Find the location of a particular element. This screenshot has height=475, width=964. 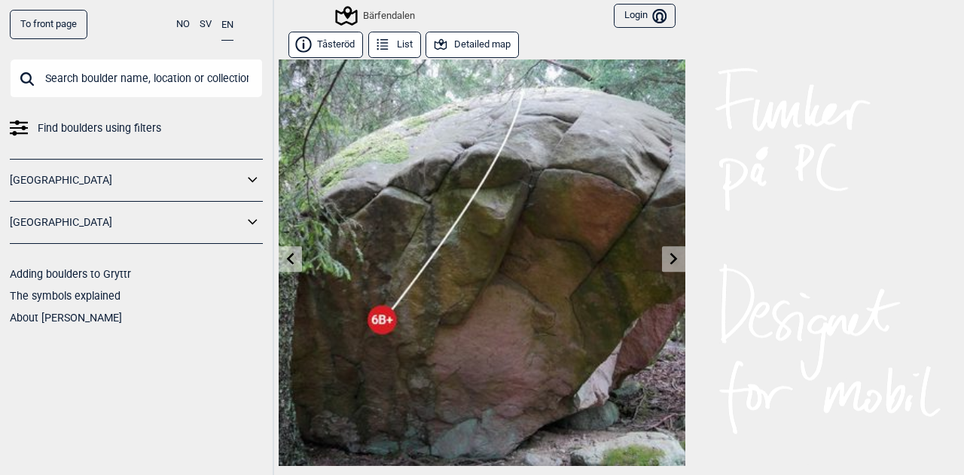

a: Adding boulders to Gryttr is located at coordinates (70, 274).